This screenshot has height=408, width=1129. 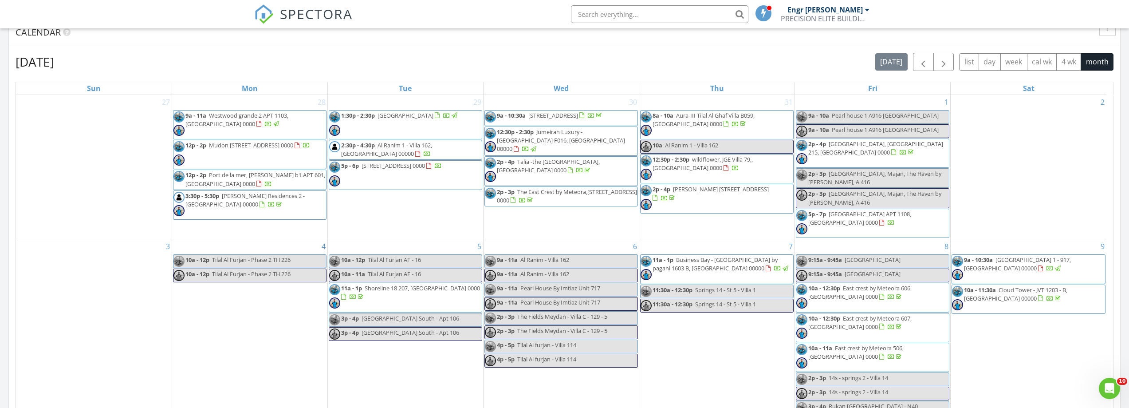 I want to click on span: Springs 14 - St 5 - Villa 1, so click(x=725, y=304).